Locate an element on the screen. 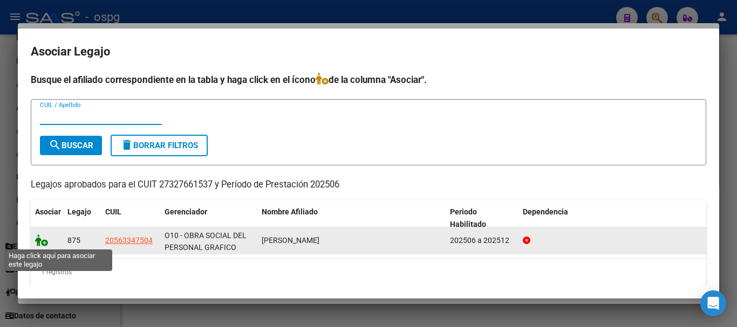 This screenshot has width=737, height=327. mat-icon: search is located at coordinates (55, 145).